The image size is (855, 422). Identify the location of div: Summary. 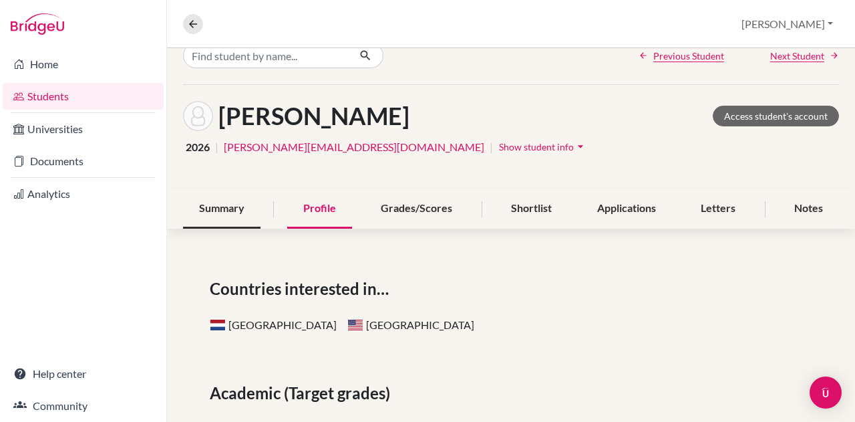
(222, 209).